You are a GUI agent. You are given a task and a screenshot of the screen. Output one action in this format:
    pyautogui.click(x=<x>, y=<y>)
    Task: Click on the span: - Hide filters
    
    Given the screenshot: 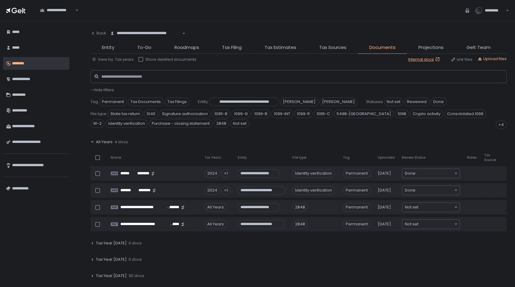 What is the action you would take?
    pyautogui.click(x=102, y=90)
    